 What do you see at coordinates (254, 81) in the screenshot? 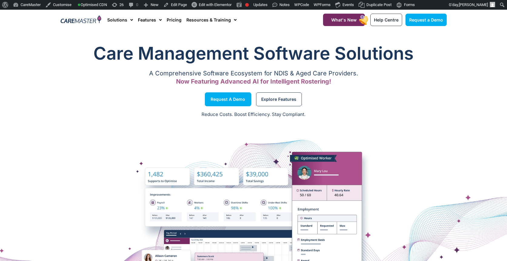
I see `span: Now Featuring Advanced AI for Intelligent Rostering!` at bounding box center [254, 81].